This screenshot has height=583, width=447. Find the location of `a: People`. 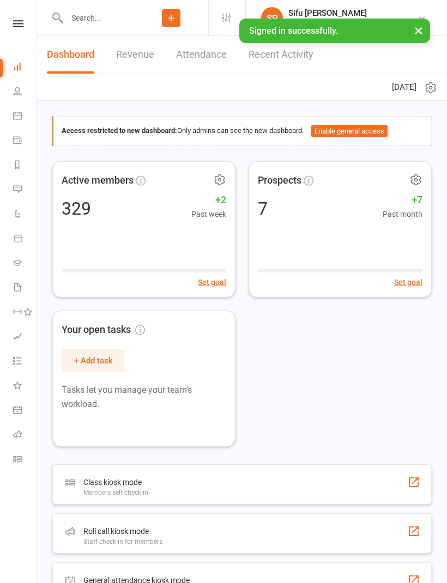

a: People is located at coordinates (25, 92).